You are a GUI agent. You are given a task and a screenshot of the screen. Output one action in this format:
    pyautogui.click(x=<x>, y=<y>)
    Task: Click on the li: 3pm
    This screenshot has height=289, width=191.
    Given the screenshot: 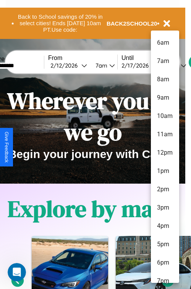 What is the action you would take?
    pyautogui.click(x=165, y=207)
    